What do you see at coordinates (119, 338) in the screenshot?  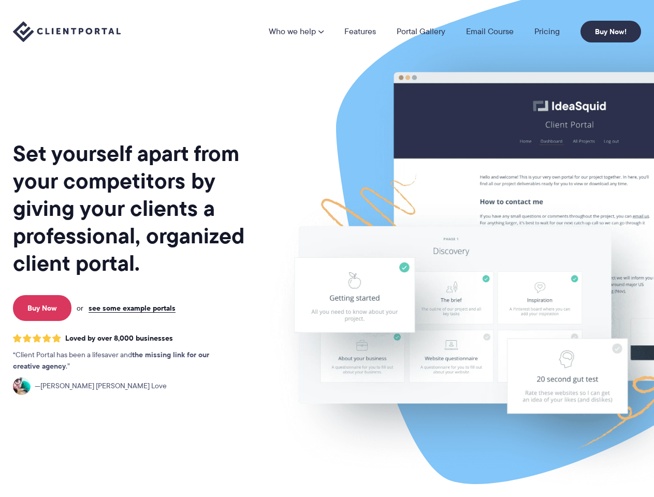 I see `span: Loved by over 8,000 businesses` at bounding box center [119, 338].